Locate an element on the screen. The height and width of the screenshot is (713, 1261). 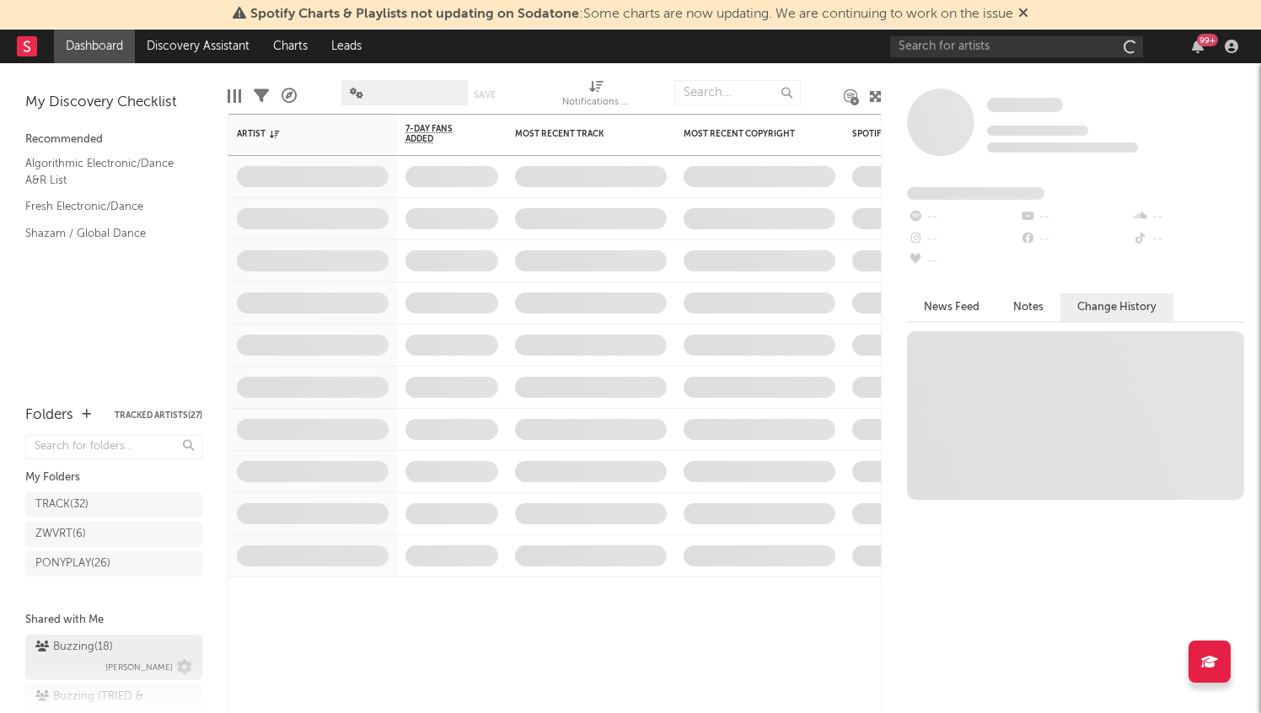
span: 7-Day Fans Added is located at coordinates (439, 134).